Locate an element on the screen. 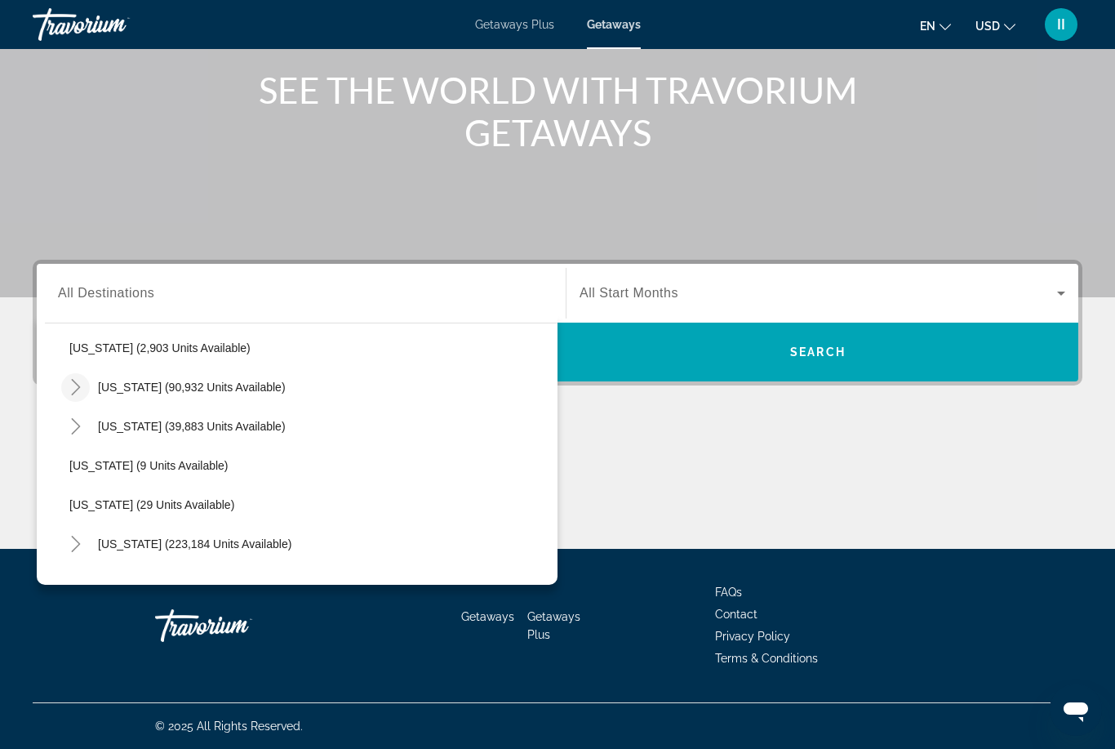 The width and height of the screenshot is (1115, 749). span: Contact is located at coordinates (736, 614).